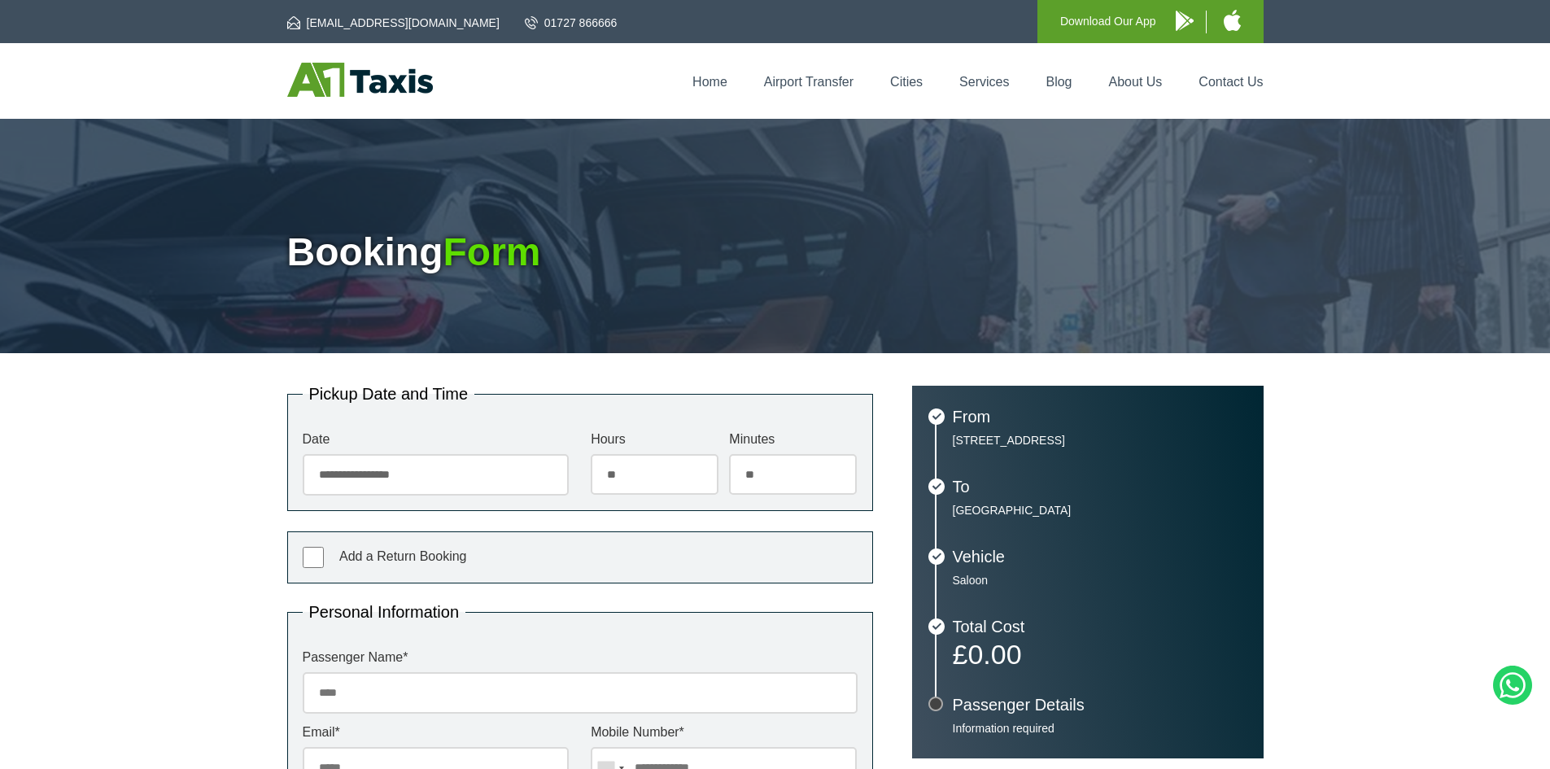 The height and width of the screenshot is (769, 1550). Describe the element at coordinates (1100, 728) in the screenshot. I see `p: Information required` at that location.